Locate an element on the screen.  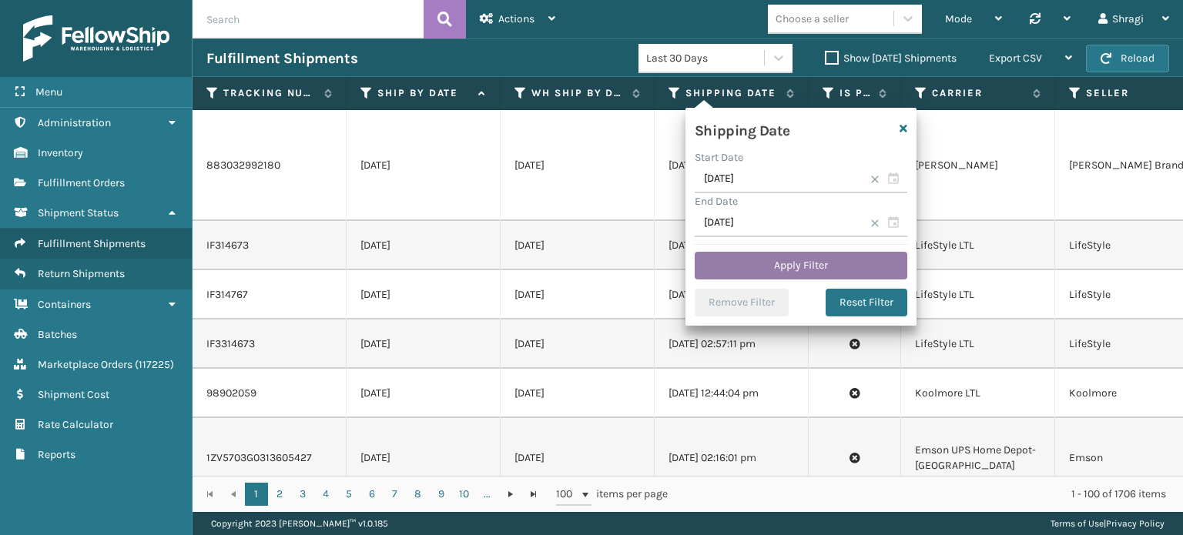
a: 5 is located at coordinates (349, 495).